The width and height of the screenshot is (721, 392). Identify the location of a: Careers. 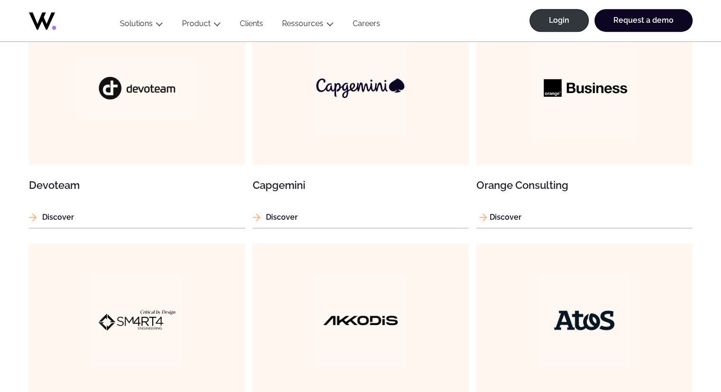
(367, 25).